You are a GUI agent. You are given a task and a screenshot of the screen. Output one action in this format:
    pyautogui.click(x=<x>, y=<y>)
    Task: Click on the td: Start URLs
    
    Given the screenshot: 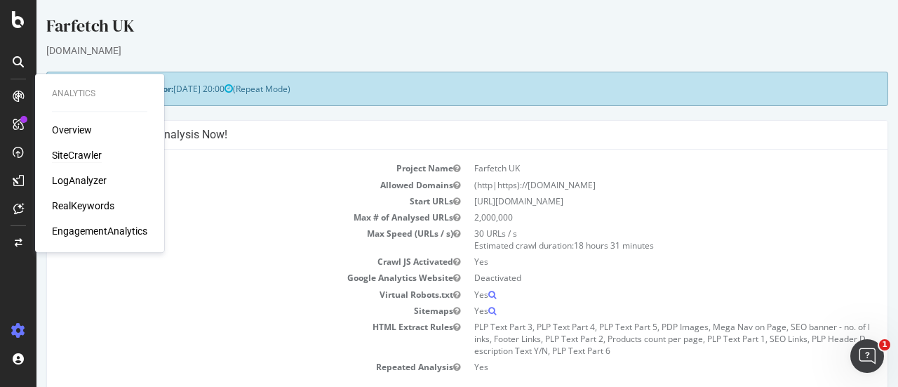 What is the action you would take?
    pyautogui.click(x=226, y=201)
    